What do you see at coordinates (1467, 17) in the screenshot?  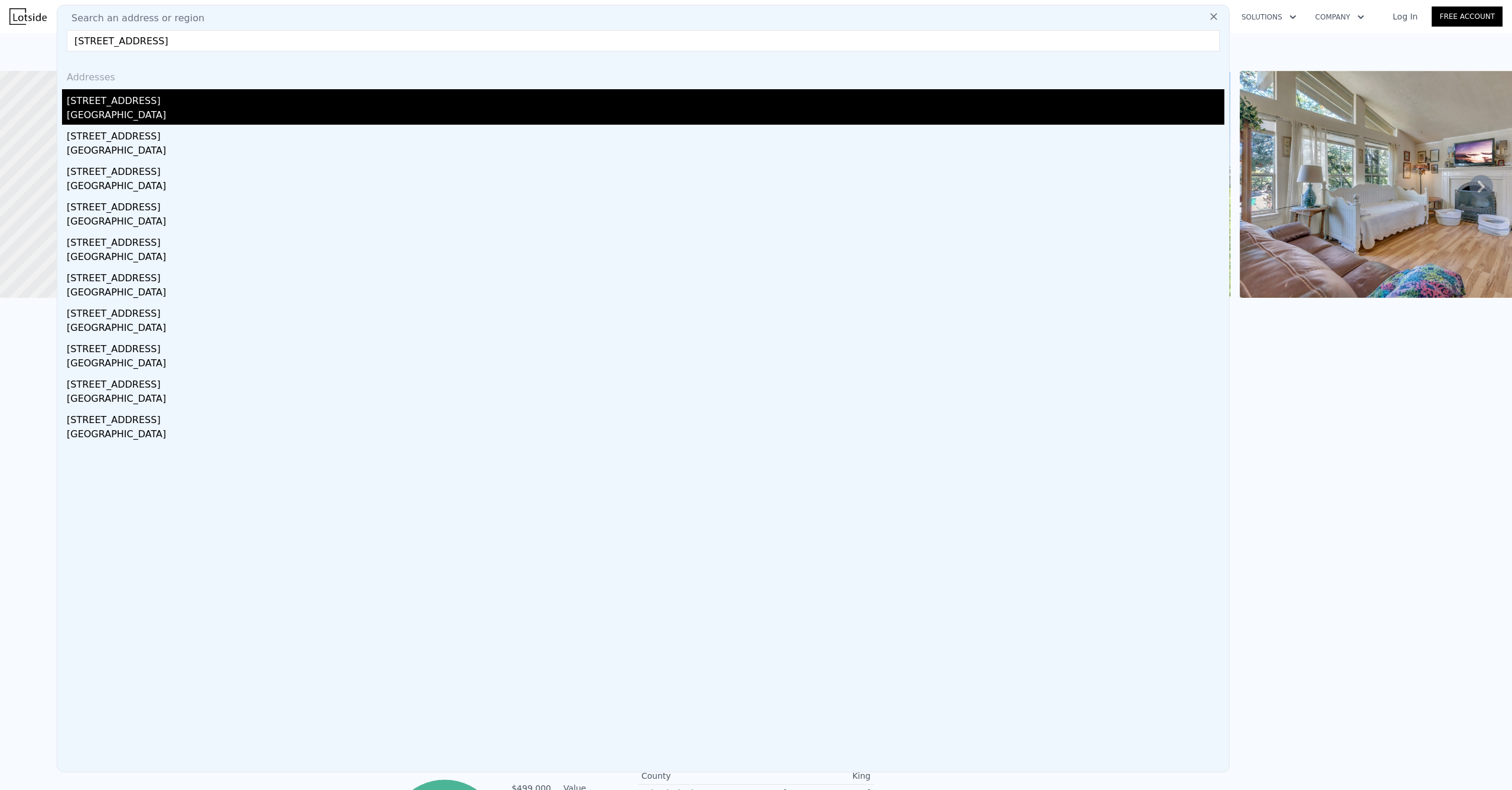 I see `a: Free Account` at bounding box center [1467, 17].